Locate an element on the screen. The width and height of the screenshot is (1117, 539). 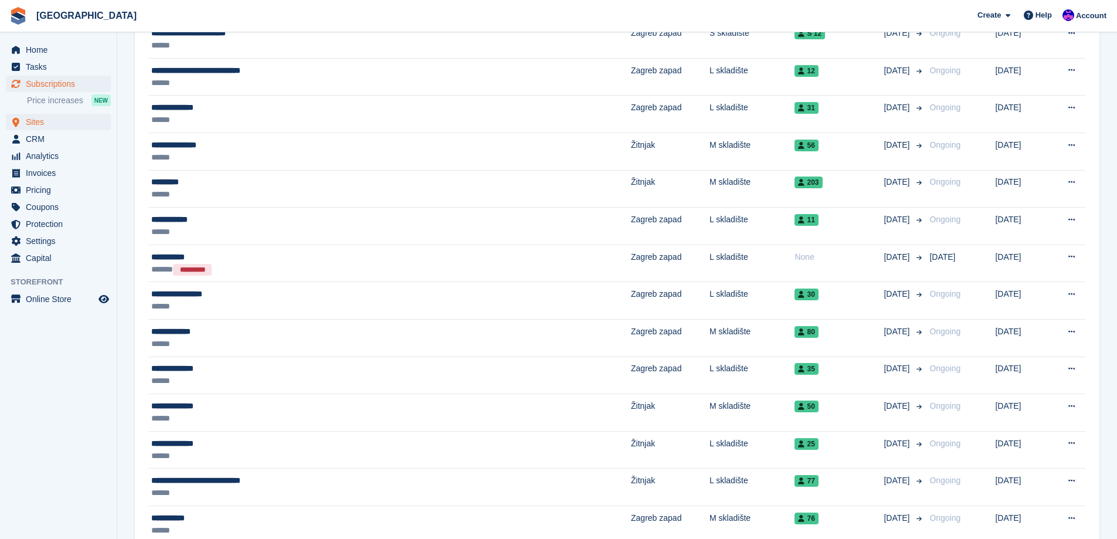
span: CRM is located at coordinates (61, 139).